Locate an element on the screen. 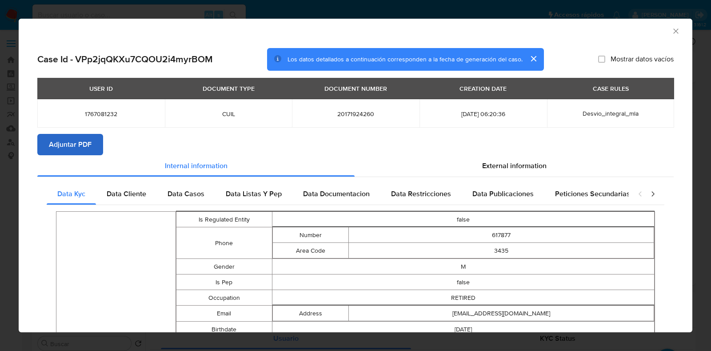  span: Mostrar datos vacíos is located at coordinates (642, 59).